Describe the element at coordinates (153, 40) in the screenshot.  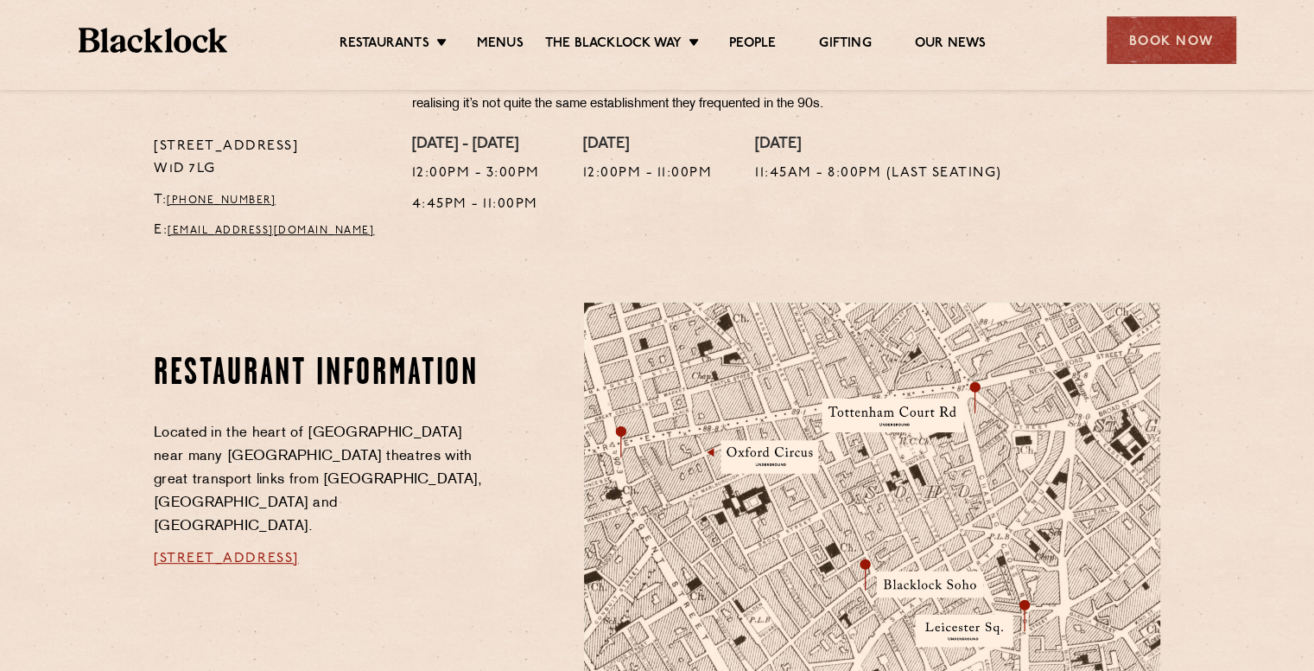
I see `img: BL_Textured_Logo-footer-cropped.svg` at that location.